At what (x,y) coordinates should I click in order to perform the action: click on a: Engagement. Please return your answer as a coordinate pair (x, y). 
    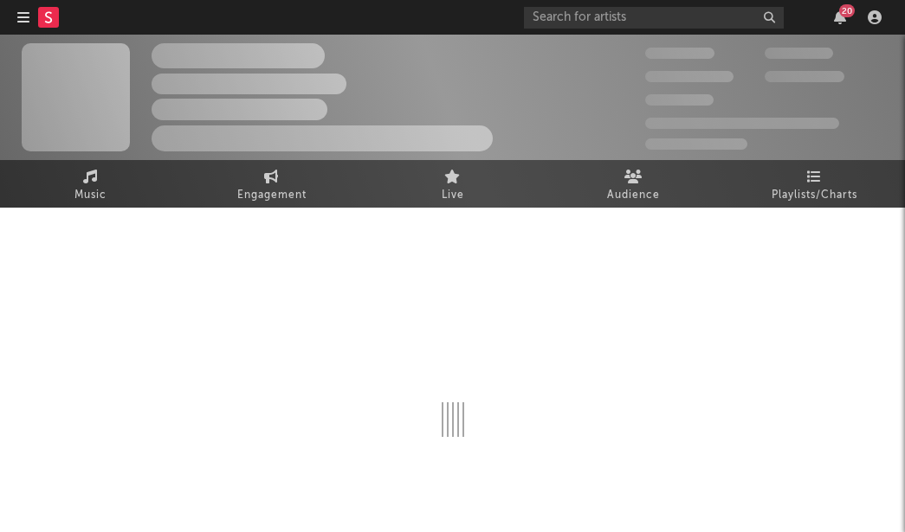
    Looking at the image, I should click on (271, 184).